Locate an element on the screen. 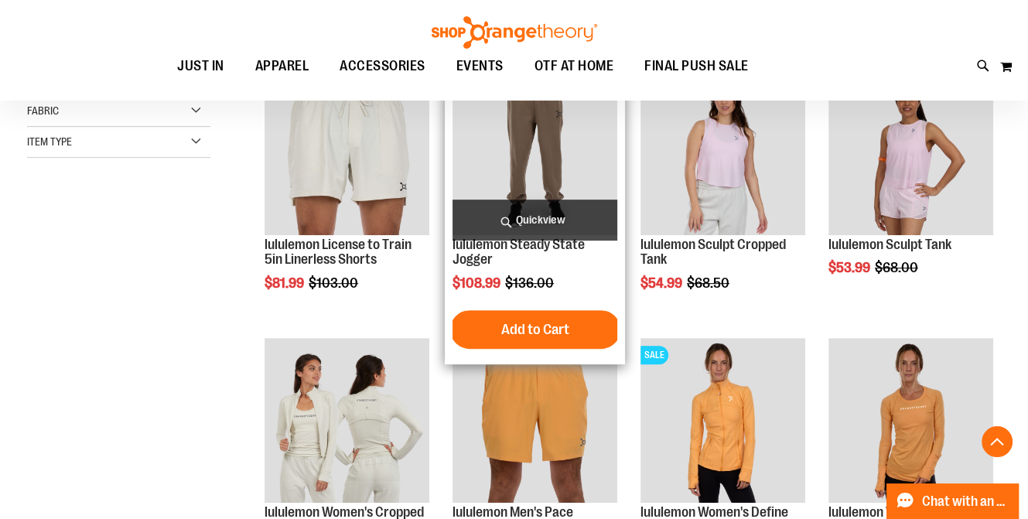 The width and height of the screenshot is (1028, 519). img: Product image for lululemon Define Jacket Cropped is located at coordinates (347, 420).